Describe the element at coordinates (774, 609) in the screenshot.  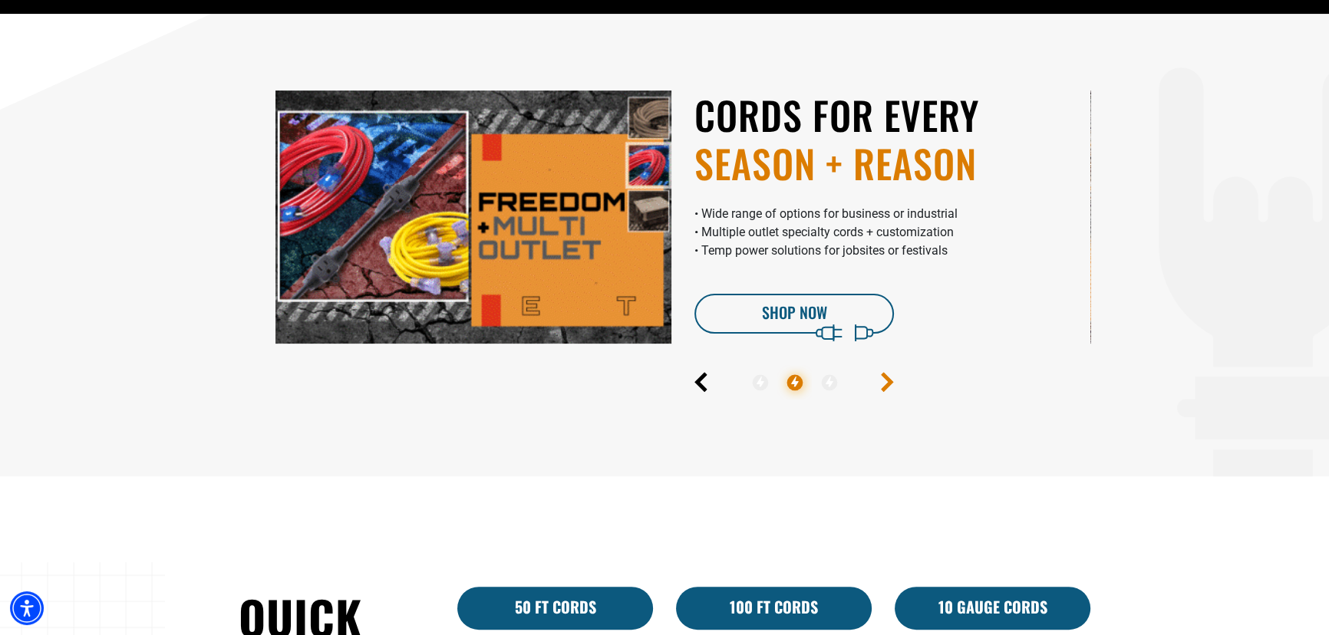
I see `a: 100 Ft Cords` at that location.